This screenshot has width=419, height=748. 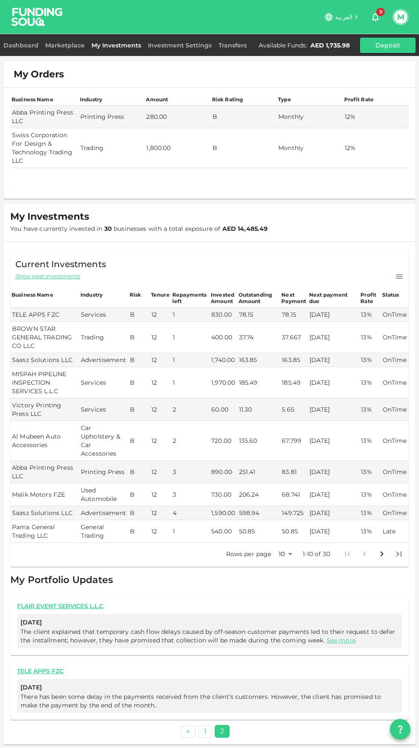 I want to click on td: 12%, so click(x=376, y=148).